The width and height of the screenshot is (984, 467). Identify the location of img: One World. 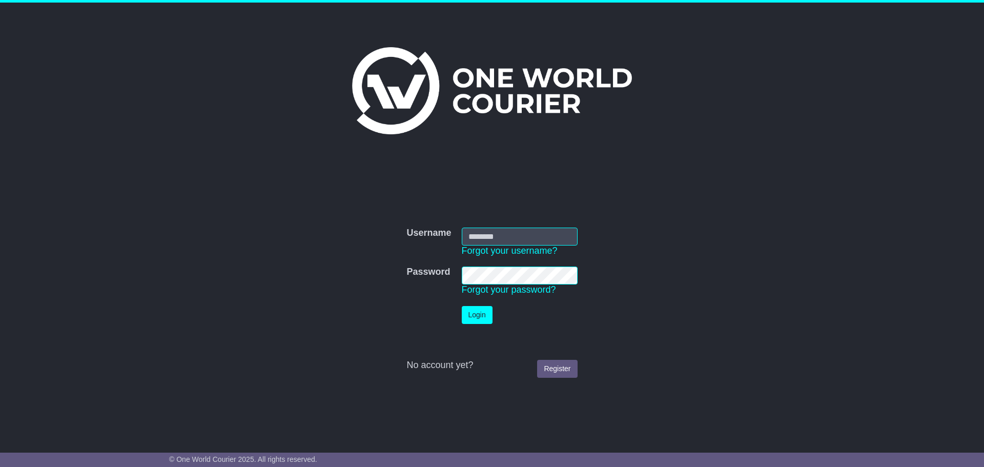
(492, 91).